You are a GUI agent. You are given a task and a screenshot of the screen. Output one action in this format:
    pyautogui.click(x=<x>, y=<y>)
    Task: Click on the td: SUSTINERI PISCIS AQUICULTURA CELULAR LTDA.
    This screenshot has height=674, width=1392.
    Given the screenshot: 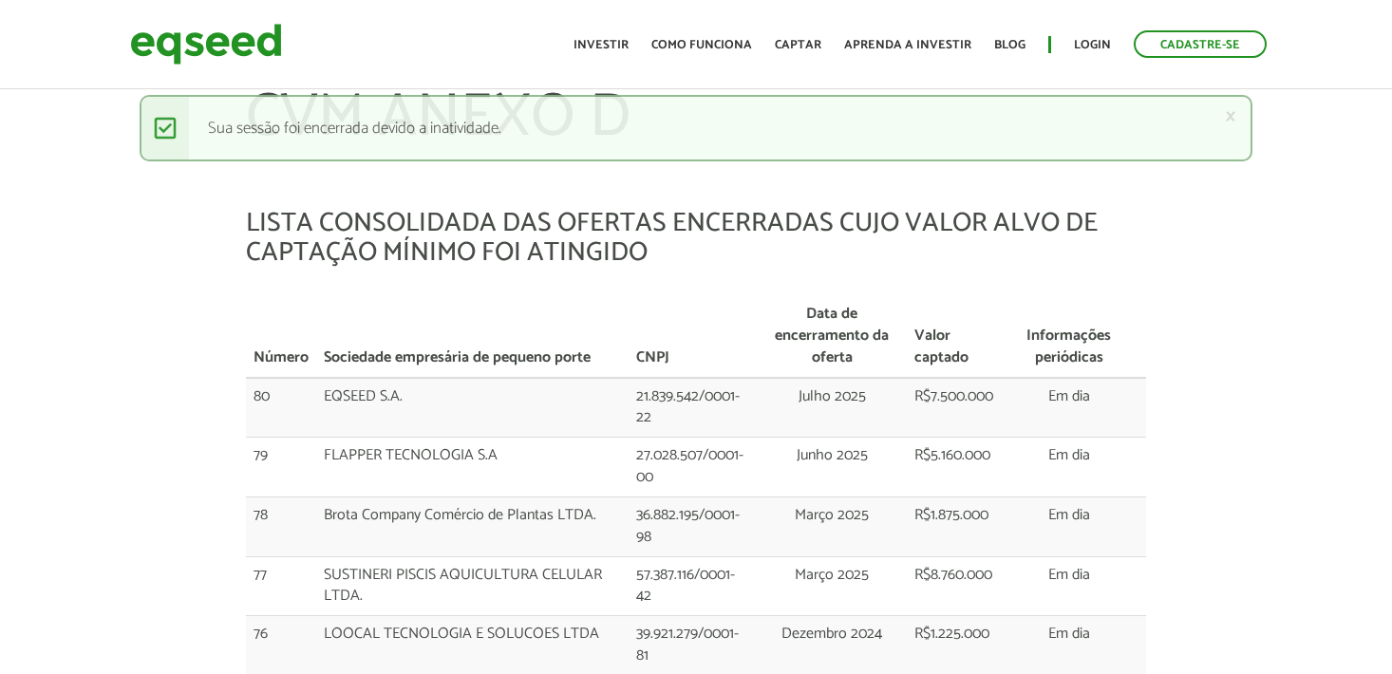 What is the action you would take?
    pyautogui.click(x=472, y=586)
    